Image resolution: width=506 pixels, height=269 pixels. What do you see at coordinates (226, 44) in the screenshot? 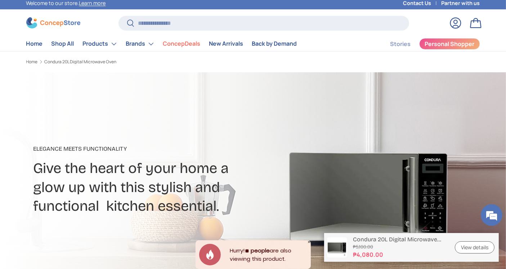
I see `a: New Arrivals` at bounding box center [226, 44].